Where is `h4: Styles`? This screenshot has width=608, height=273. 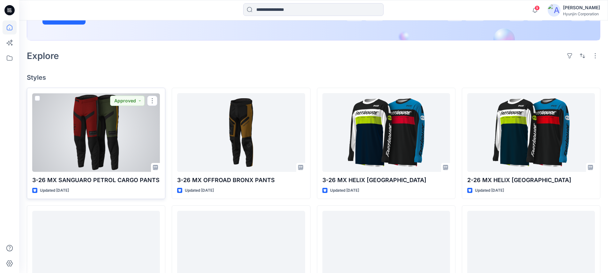 h4: Styles is located at coordinates (313, 78).